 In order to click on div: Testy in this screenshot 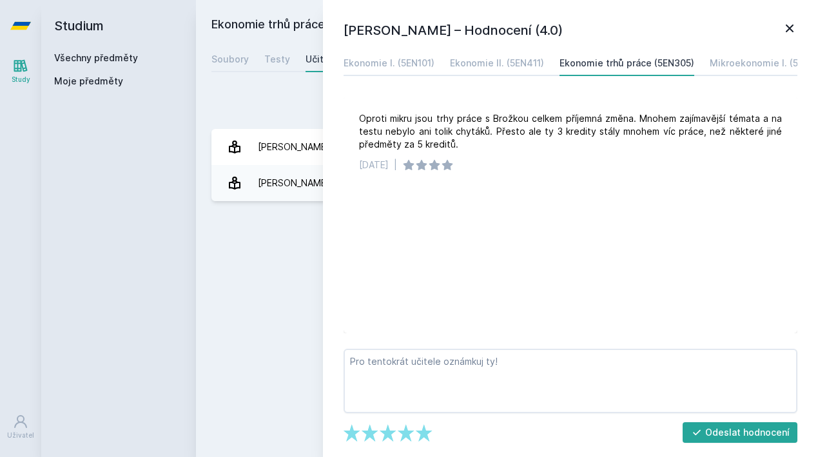, I will do `click(277, 59)`.